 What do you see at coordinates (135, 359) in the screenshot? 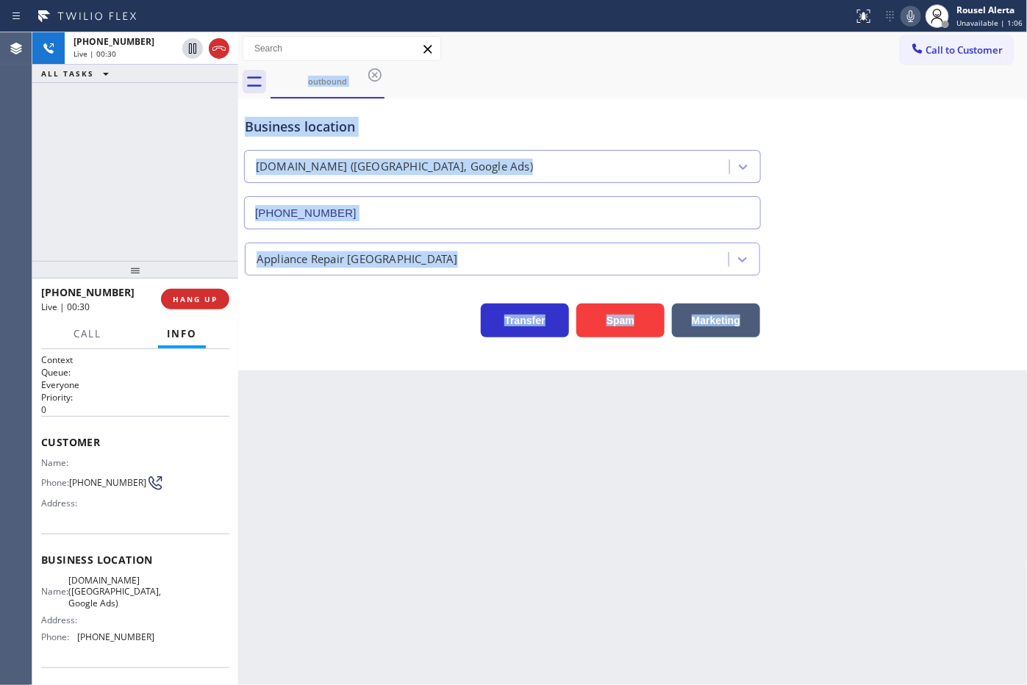
I see `h1: Context` at bounding box center [135, 359].